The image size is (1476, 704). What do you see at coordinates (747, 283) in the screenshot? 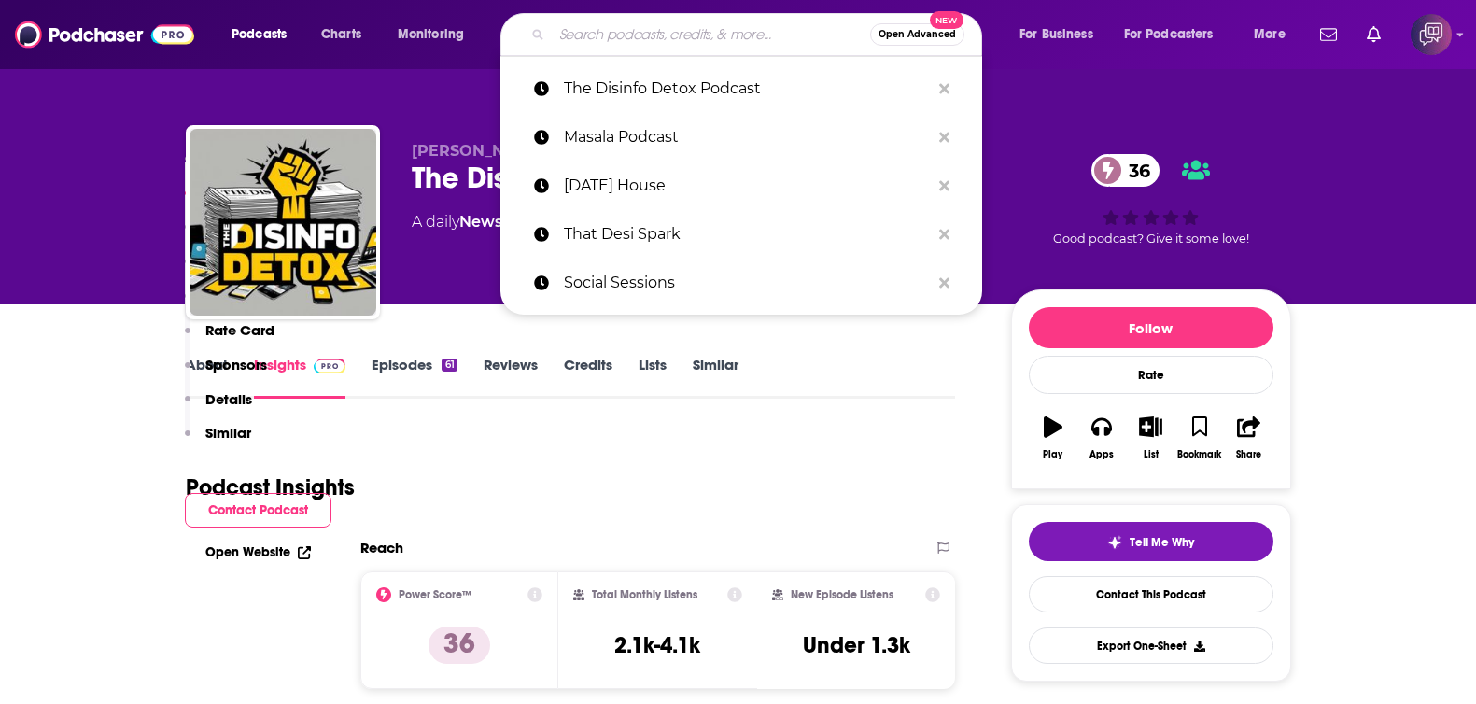
I see `p: Social Sessions` at bounding box center [747, 283].